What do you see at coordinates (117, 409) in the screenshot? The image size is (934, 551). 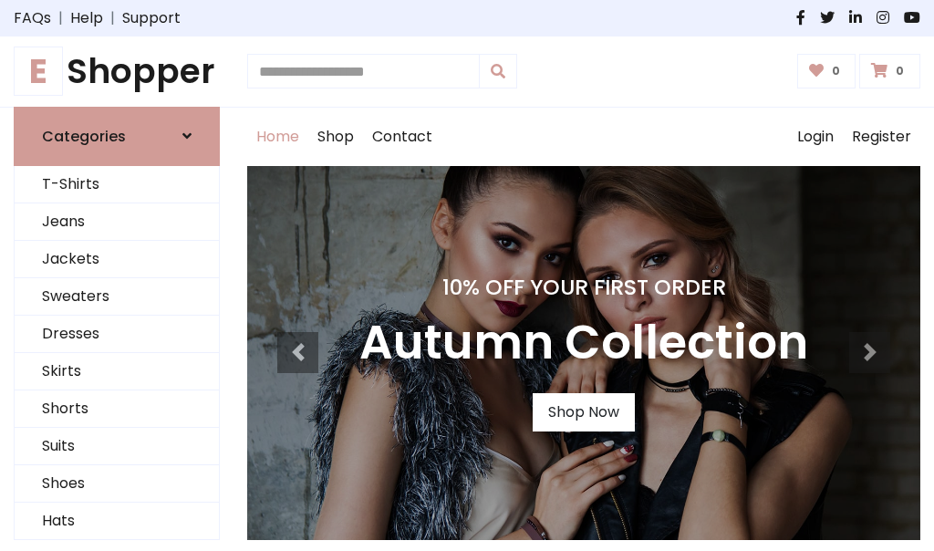 I see `a: Shorts` at bounding box center [117, 409].